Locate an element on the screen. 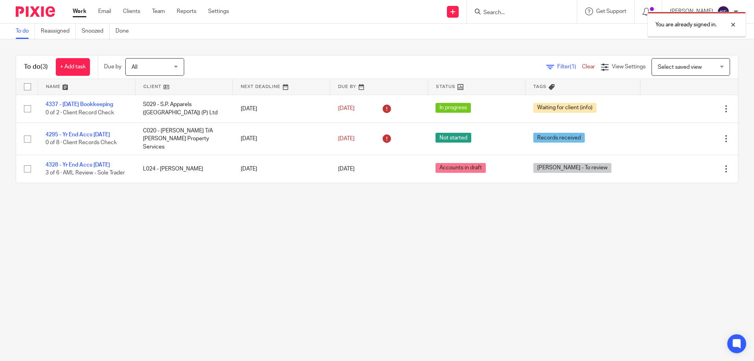 The image size is (754, 361). a: Team is located at coordinates (158, 11).